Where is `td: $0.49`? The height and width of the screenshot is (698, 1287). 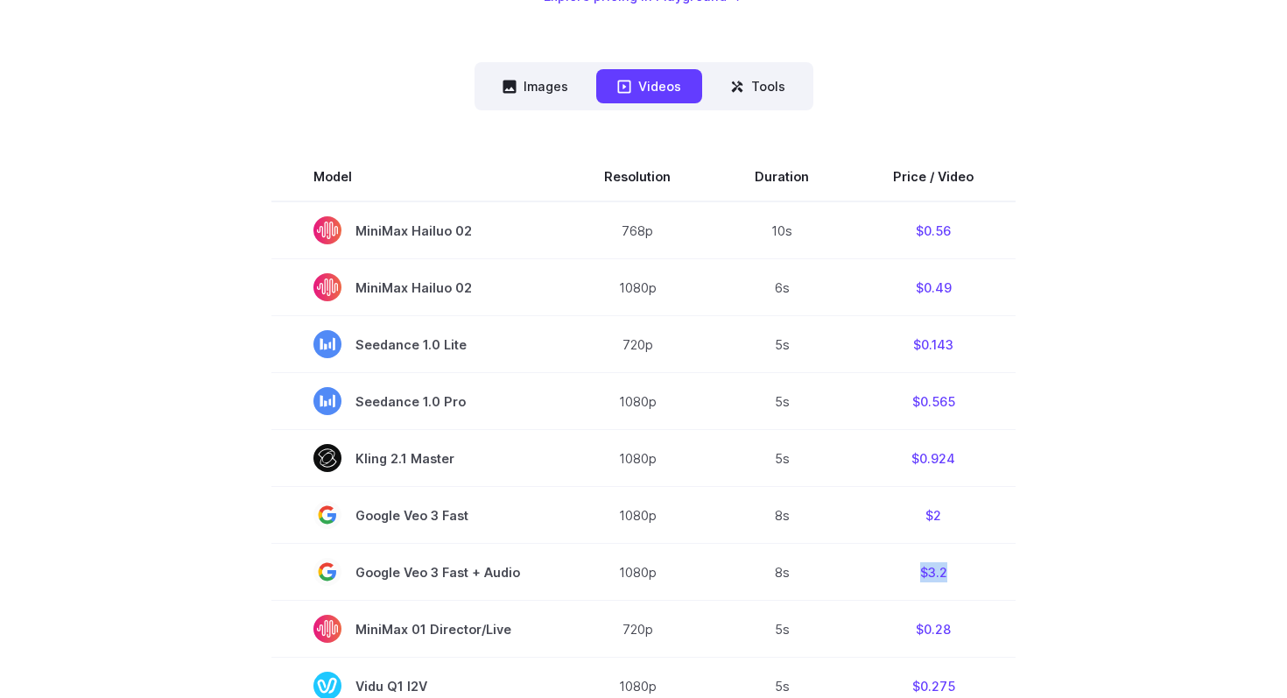 td: $0.49 is located at coordinates (933, 287).